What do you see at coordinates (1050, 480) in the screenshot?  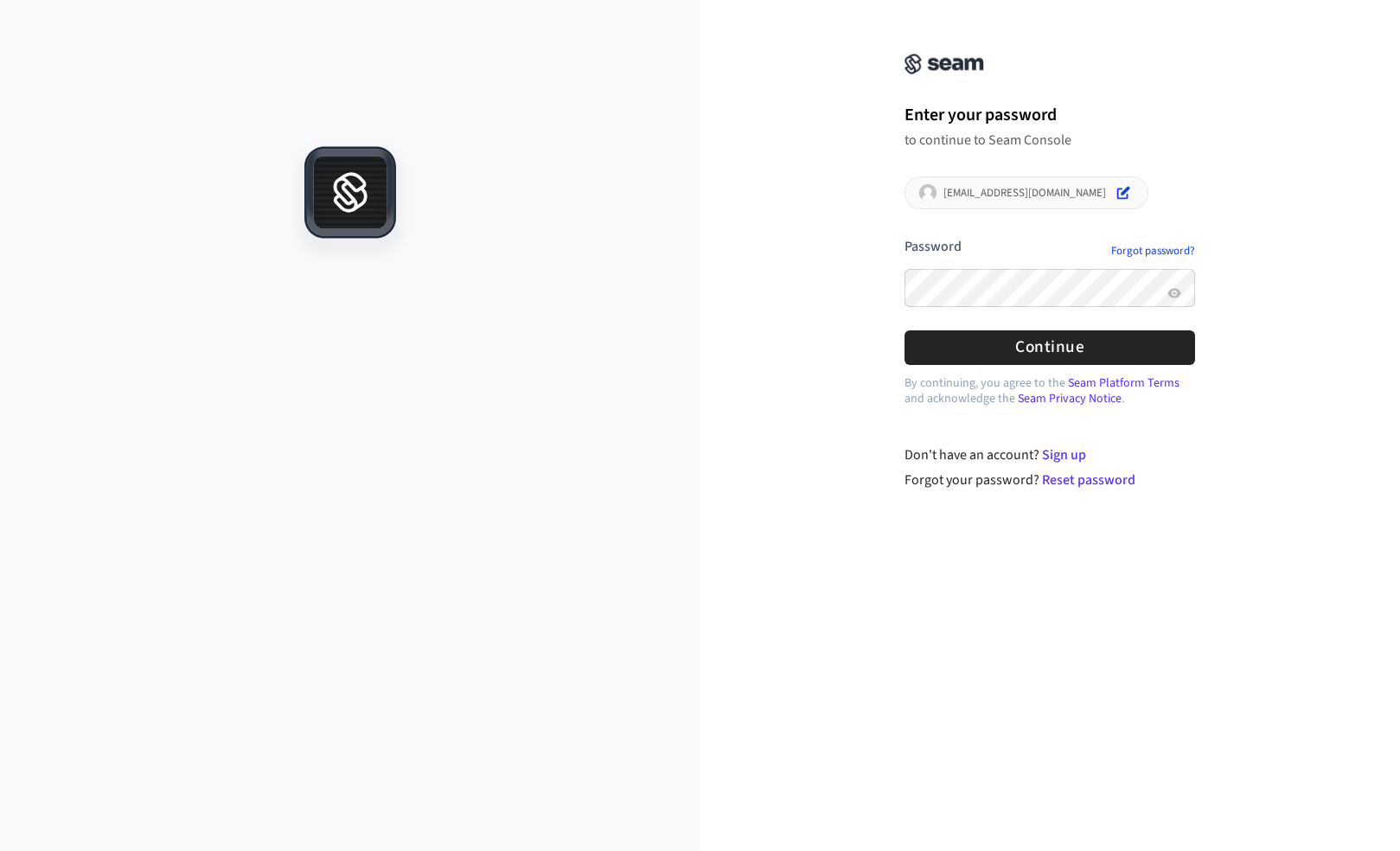 I see `div: Forgot your password?` at bounding box center [1050, 480].